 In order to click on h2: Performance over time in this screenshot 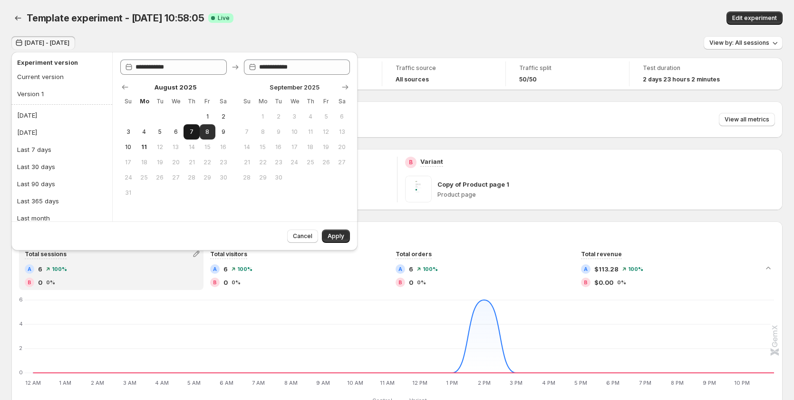, I will do `click(397, 234)`.